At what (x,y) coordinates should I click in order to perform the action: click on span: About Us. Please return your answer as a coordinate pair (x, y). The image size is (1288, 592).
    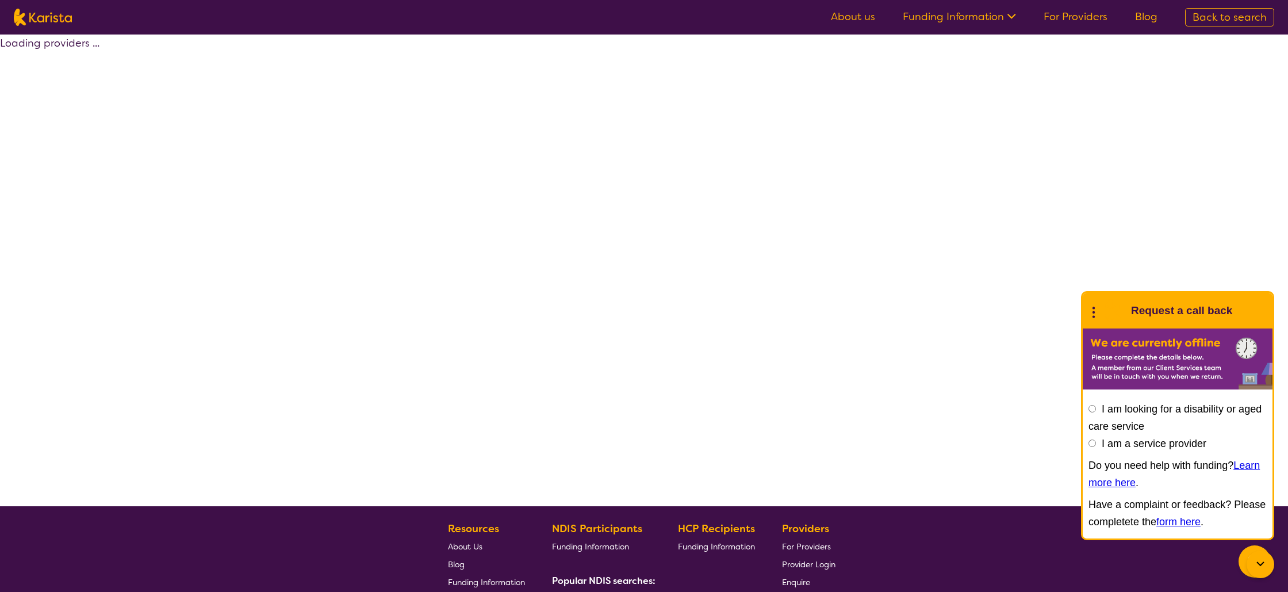
    Looking at the image, I should click on (465, 546).